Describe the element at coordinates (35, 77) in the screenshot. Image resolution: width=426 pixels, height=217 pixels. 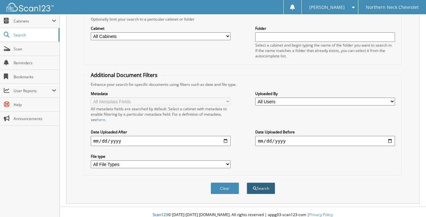
I see `span: Bookmarks` at that location.